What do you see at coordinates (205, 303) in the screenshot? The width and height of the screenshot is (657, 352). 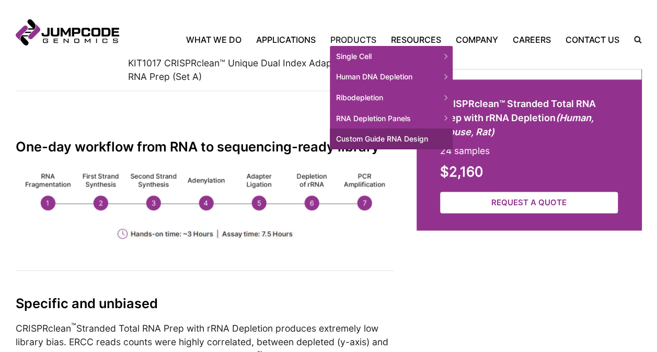 I see `h2: Specific and unbiased` at bounding box center [205, 303].